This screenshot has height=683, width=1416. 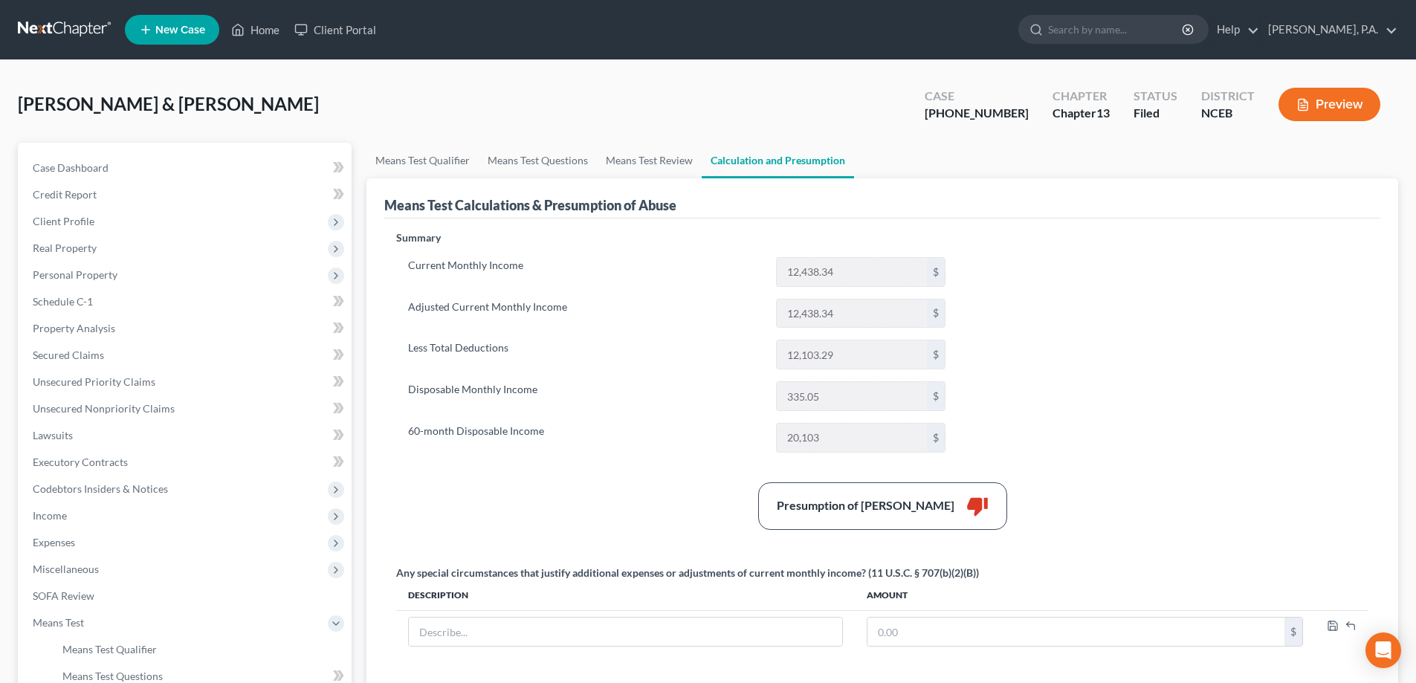 What do you see at coordinates (255, 30) in the screenshot?
I see `a: Home` at bounding box center [255, 30].